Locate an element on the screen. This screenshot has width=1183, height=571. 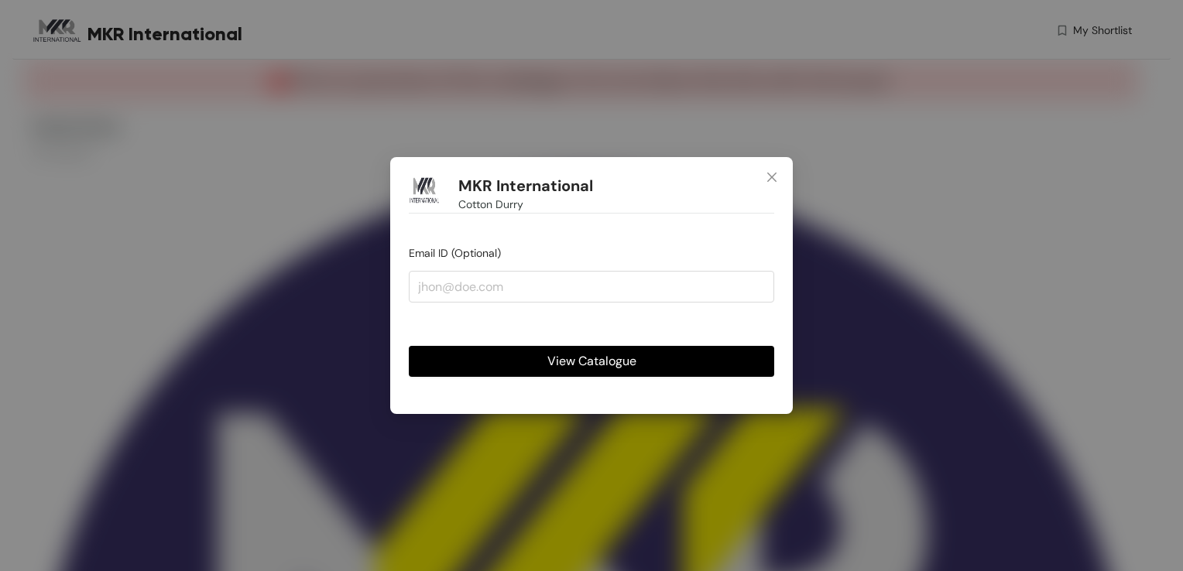
button: View Catalogue is located at coordinates (592, 362).